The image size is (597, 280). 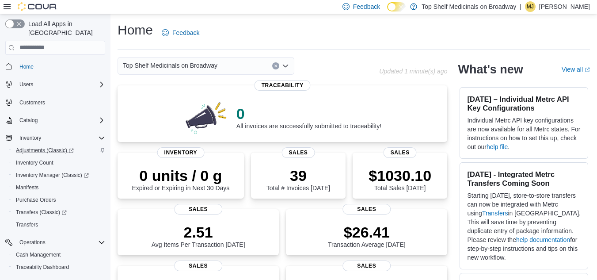 I want to click on a: Purchase Orders, so click(x=36, y=200).